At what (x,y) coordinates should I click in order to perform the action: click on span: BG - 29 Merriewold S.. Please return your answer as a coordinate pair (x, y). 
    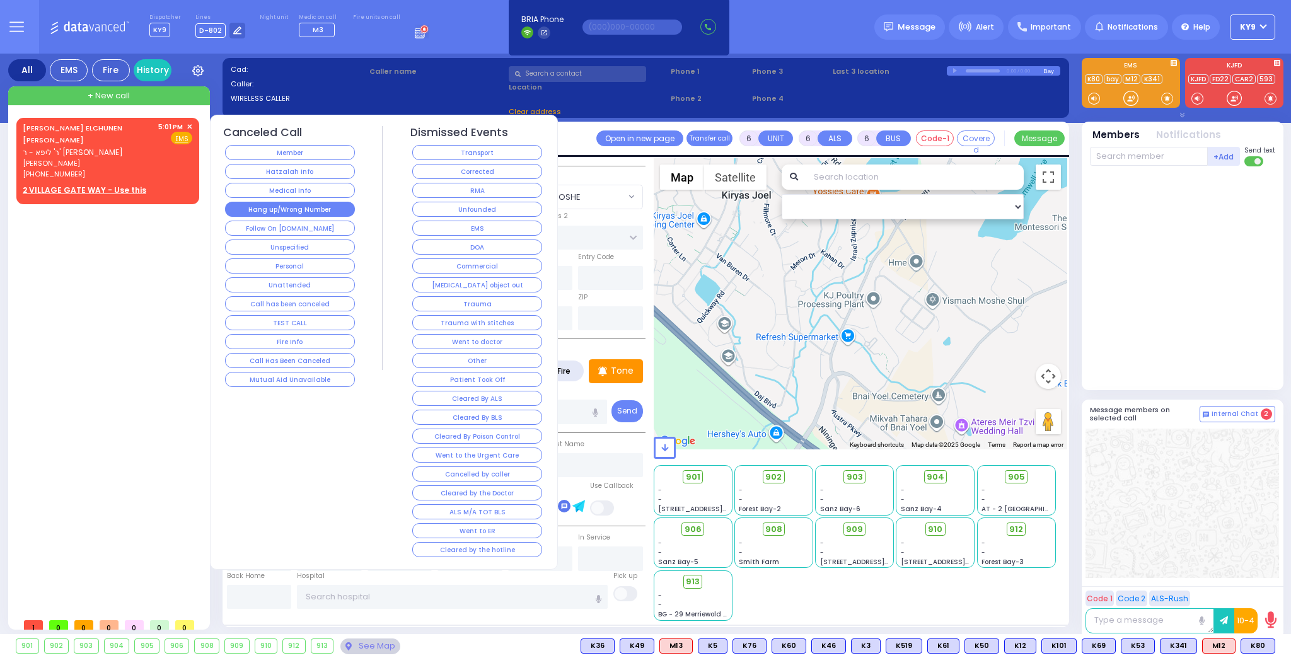
    Looking at the image, I should click on (693, 614).